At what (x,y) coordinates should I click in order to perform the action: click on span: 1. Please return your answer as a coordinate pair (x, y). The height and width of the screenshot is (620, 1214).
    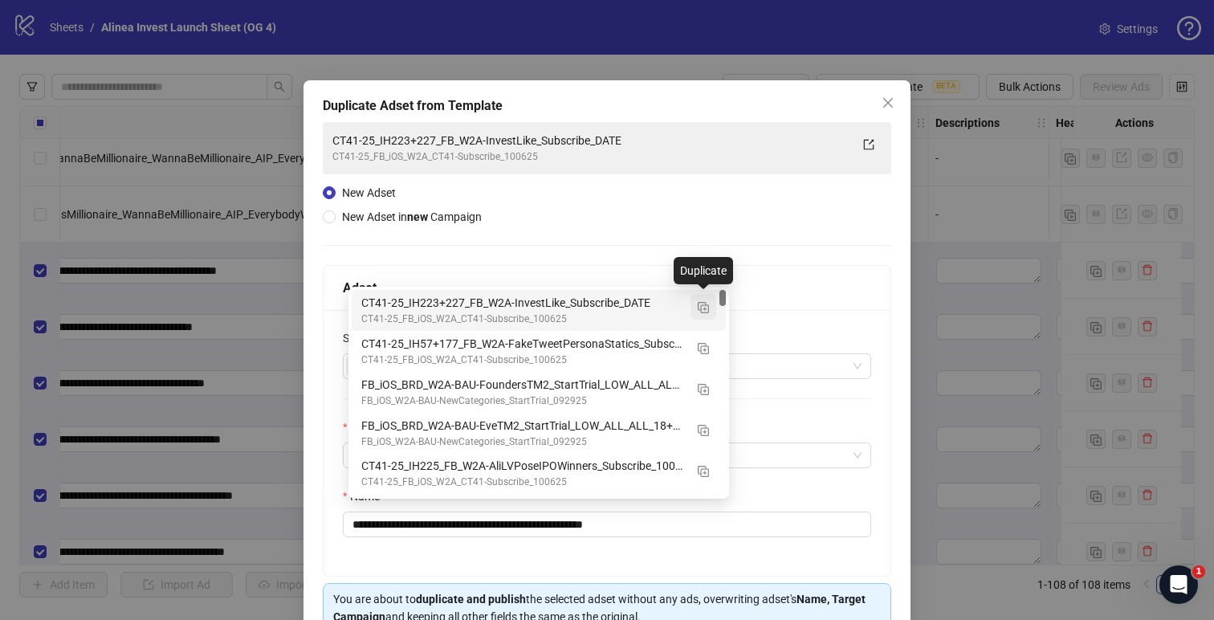
    Looking at the image, I should click on (1198, 571).